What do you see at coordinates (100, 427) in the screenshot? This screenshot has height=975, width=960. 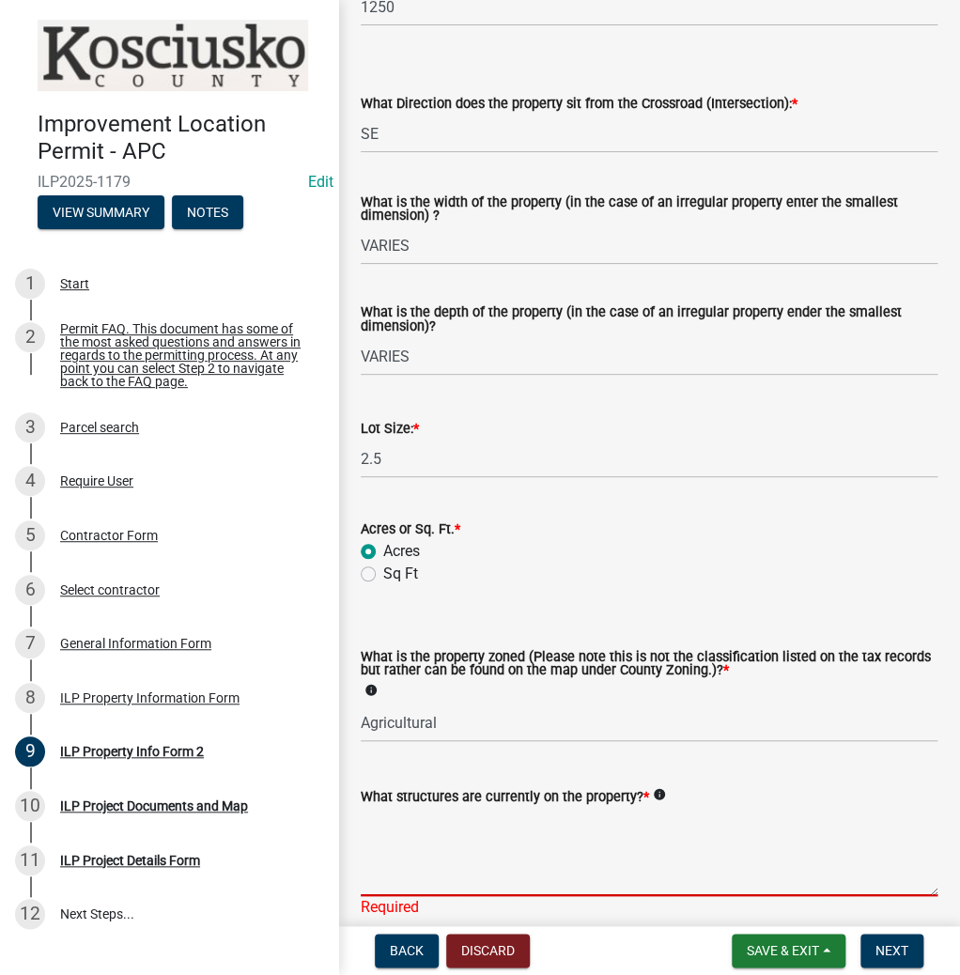 I see `div: Parcel search` at bounding box center [100, 427].